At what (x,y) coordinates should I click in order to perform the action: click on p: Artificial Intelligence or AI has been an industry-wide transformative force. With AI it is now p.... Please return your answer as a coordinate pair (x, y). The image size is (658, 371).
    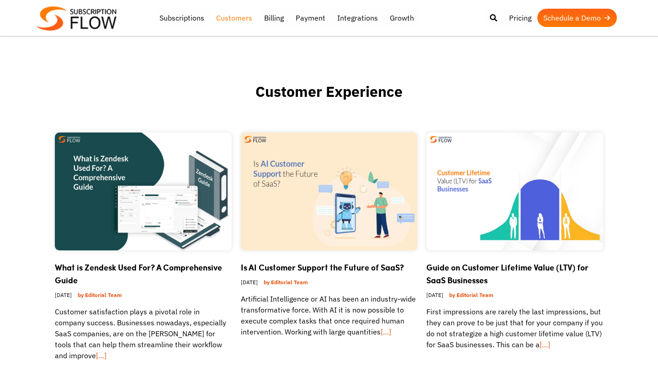
    Looking at the image, I should click on (329, 315).